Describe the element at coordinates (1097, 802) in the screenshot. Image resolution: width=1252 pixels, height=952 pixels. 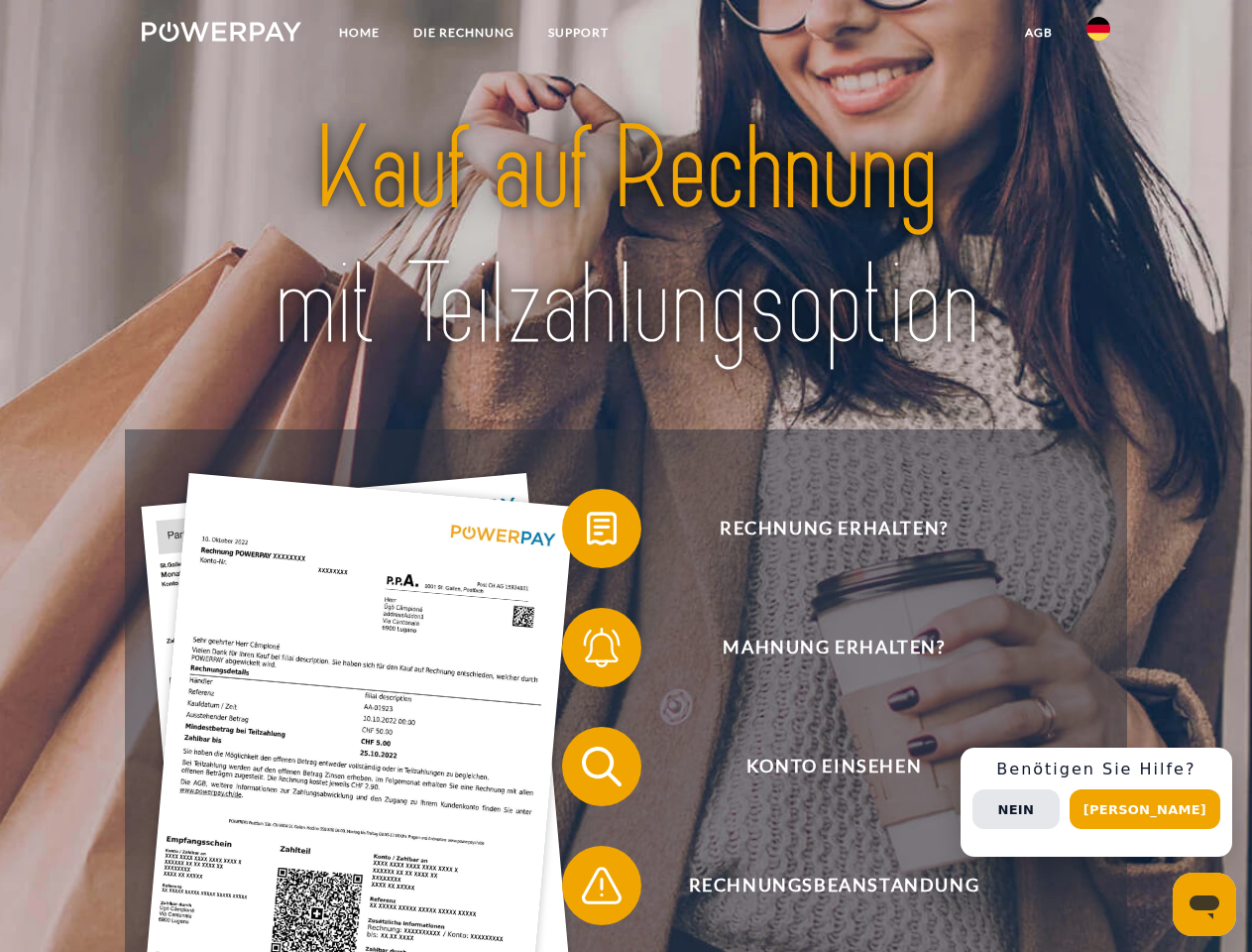
I see `div: Schnellhilfe` at that location.